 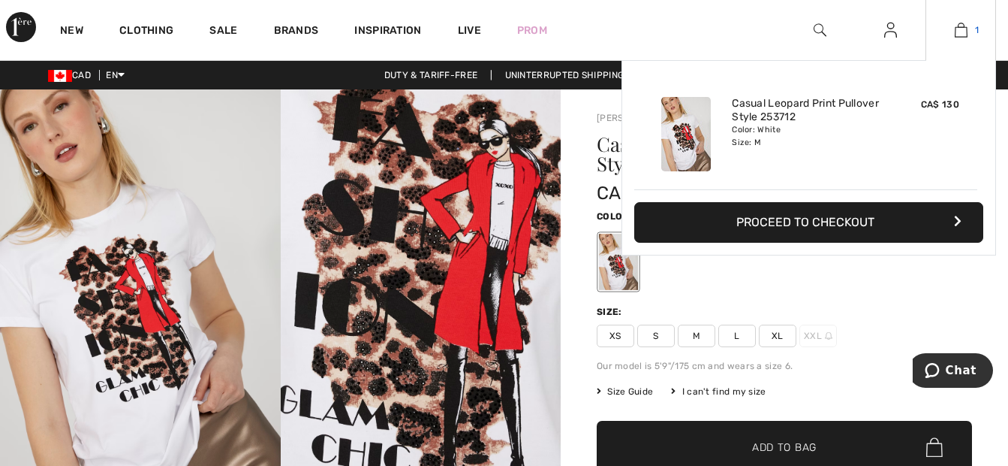 I want to click on h1: Casual Leopard Print Pullover Style 253712, so click(x=753, y=154).